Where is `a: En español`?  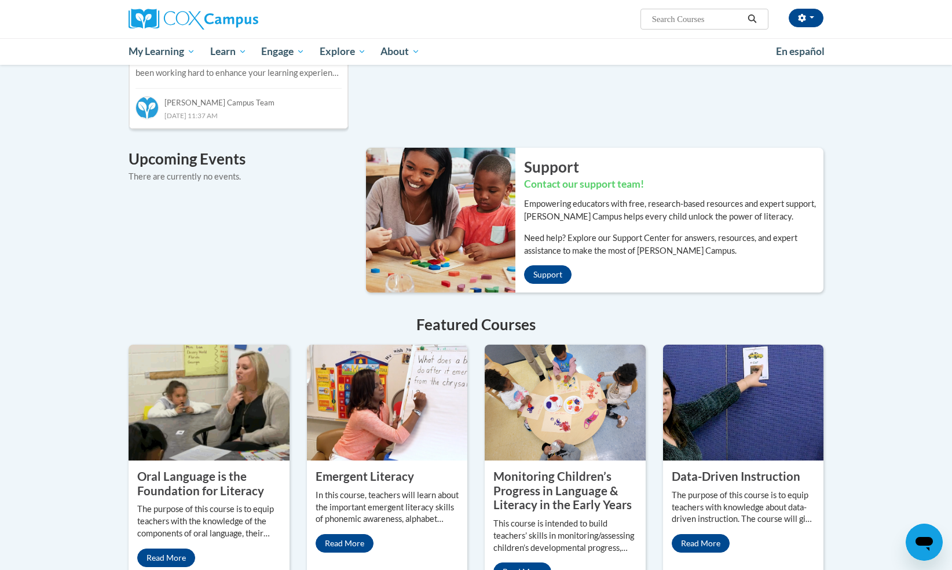 a: En español is located at coordinates (800, 52).